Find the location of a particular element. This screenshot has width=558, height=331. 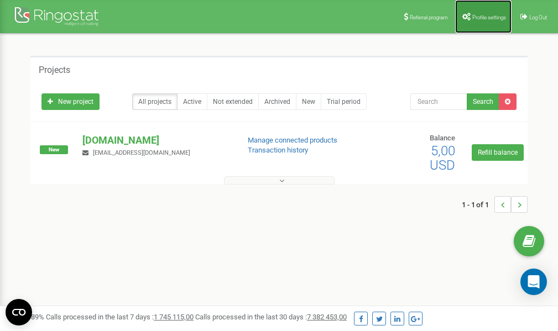

a: Manage connected products is located at coordinates (292, 140).